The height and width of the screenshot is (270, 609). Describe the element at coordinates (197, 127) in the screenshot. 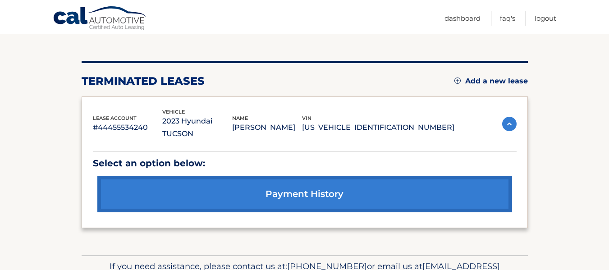

I see `p: 2023 Hyundai TUCSON` at that location.